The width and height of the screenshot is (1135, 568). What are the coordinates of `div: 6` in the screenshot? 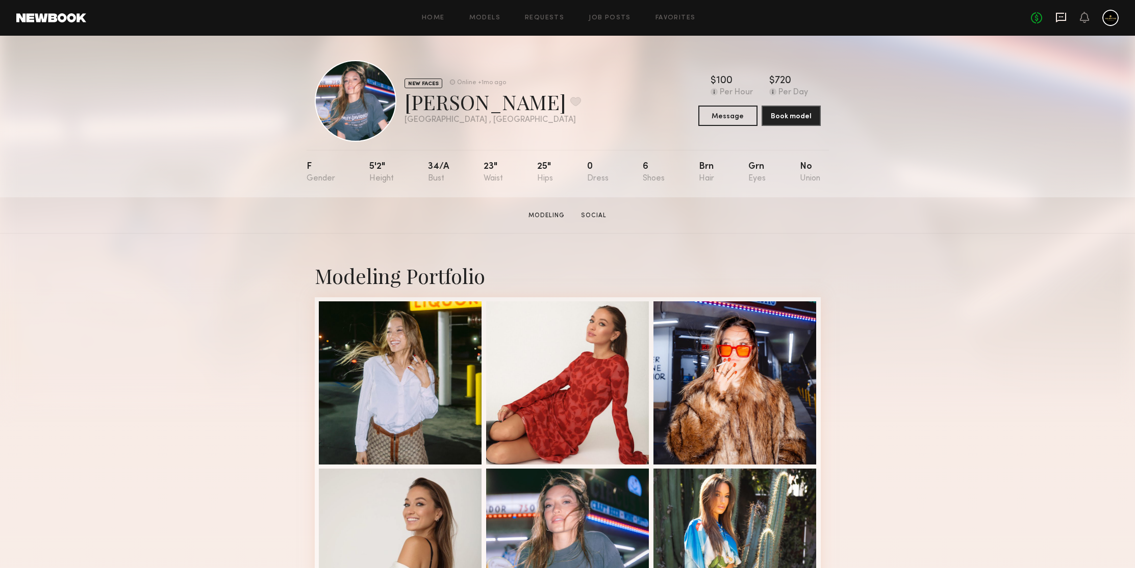 It's located at (653, 172).